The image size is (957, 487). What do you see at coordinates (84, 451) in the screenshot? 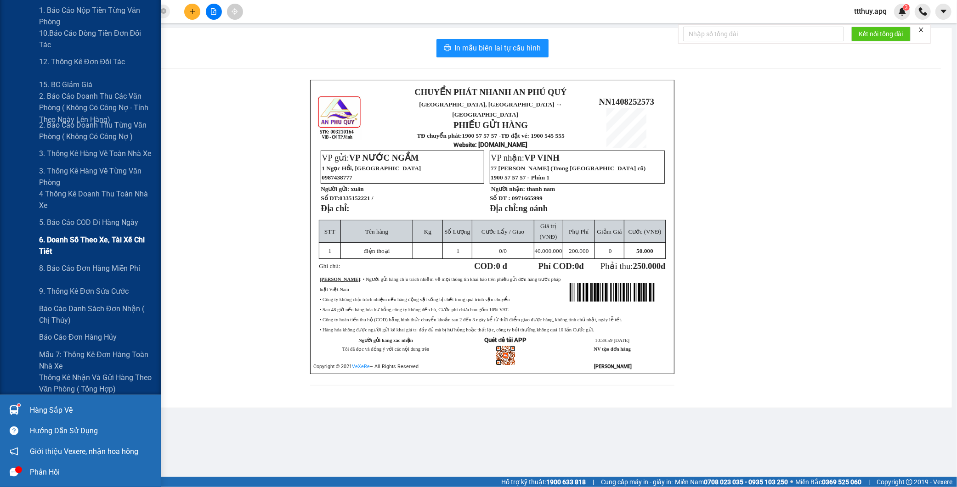
I see `span: Giới thiệu Vexere, nhận hoa hồng` at bounding box center [84, 451].